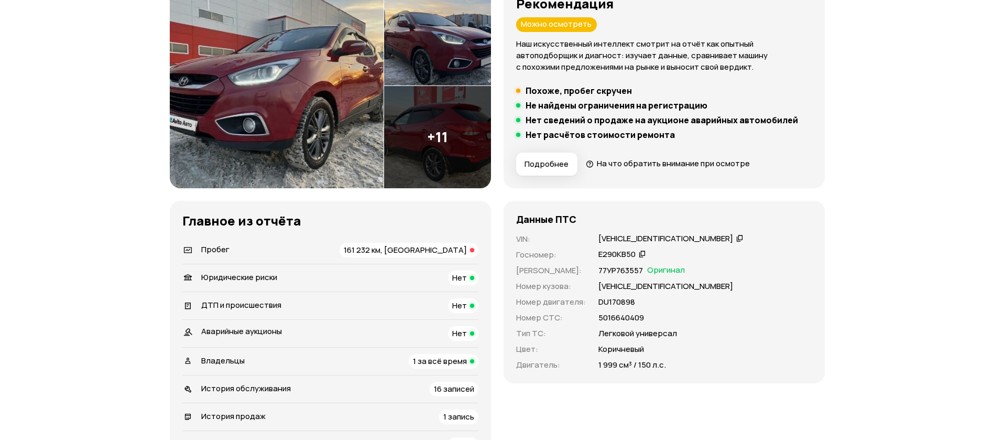 The width and height of the screenshot is (994, 440). I want to click on p: VIN :, so click(551, 239).